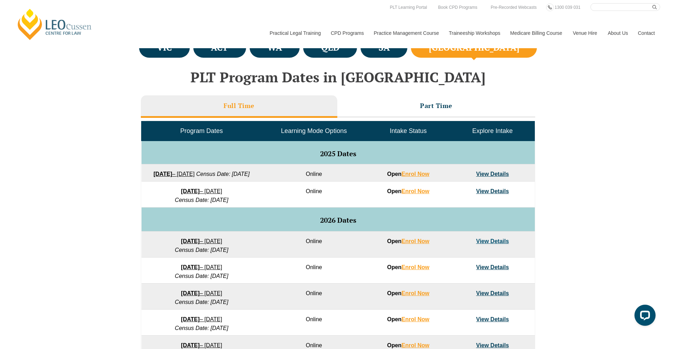 This screenshot has height=349, width=676. Describe the element at coordinates (408, 131) in the screenshot. I see `span: Intake Status` at that location.